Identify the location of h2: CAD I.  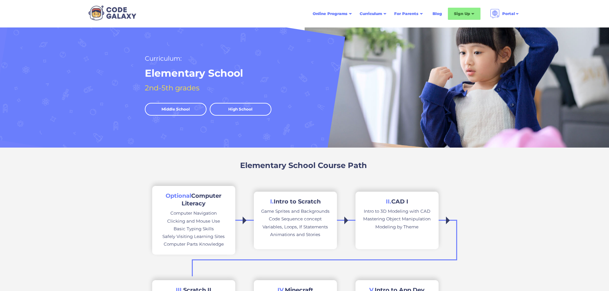
(397, 202).